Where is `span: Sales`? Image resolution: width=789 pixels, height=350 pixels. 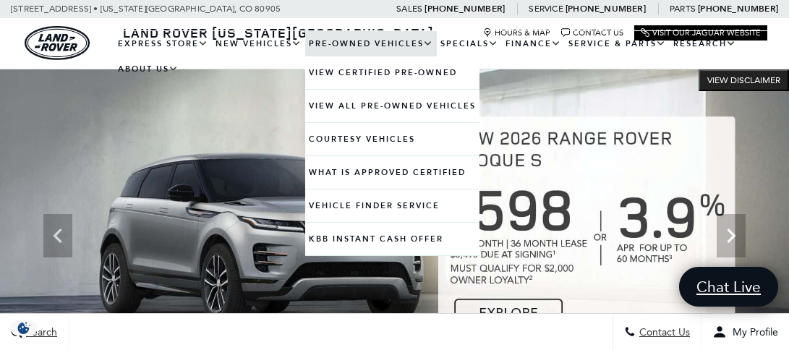
span: Sales is located at coordinates (409, 9).